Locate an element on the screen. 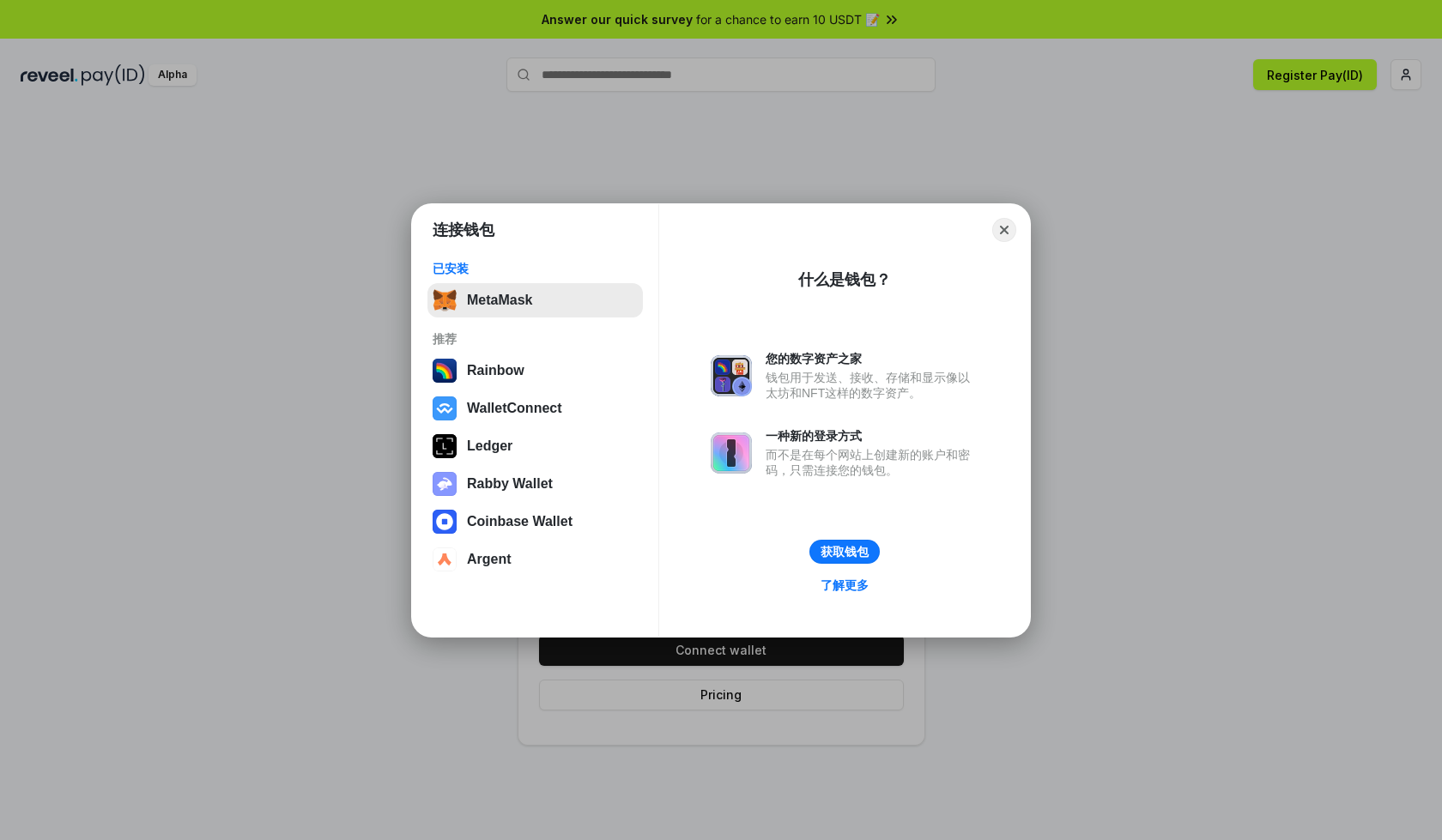 The image size is (1442, 840). button: WalletConnect is located at coordinates (534, 409).